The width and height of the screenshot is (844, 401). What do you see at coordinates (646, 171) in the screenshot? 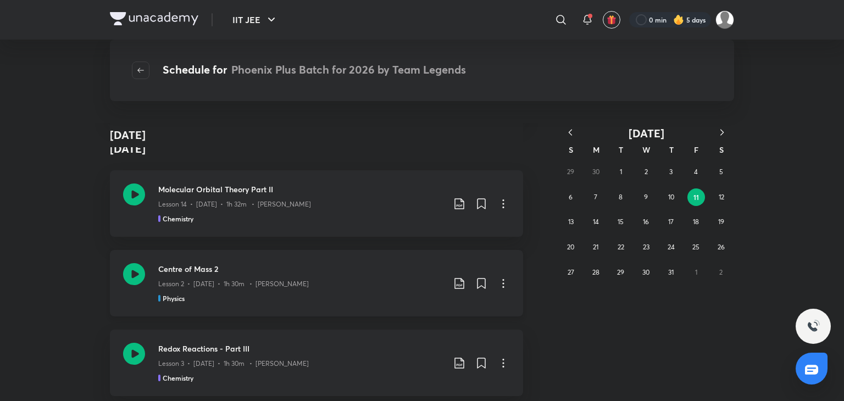
I see `abbr: July 2, 2025` at bounding box center [646, 171].